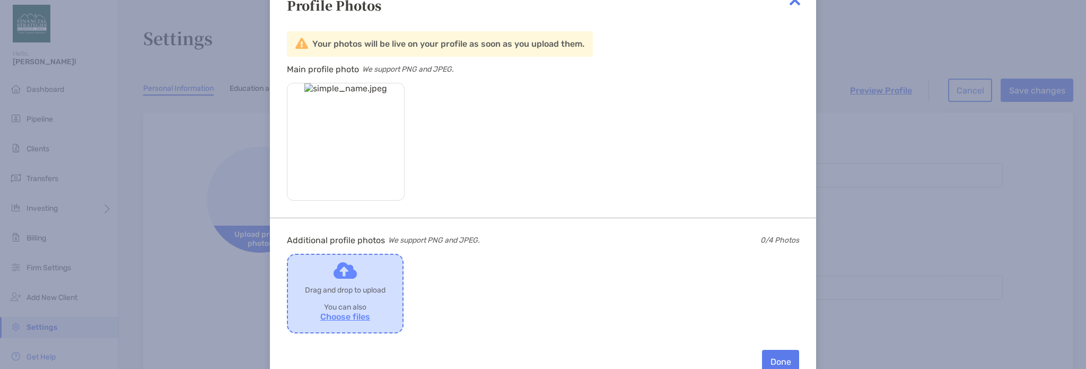 This screenshot has height=369, width=1086. What do you see at coordinates (302, 43) in the screenshot?
I see `img: Notification icon` at bounding box center [302, 43].